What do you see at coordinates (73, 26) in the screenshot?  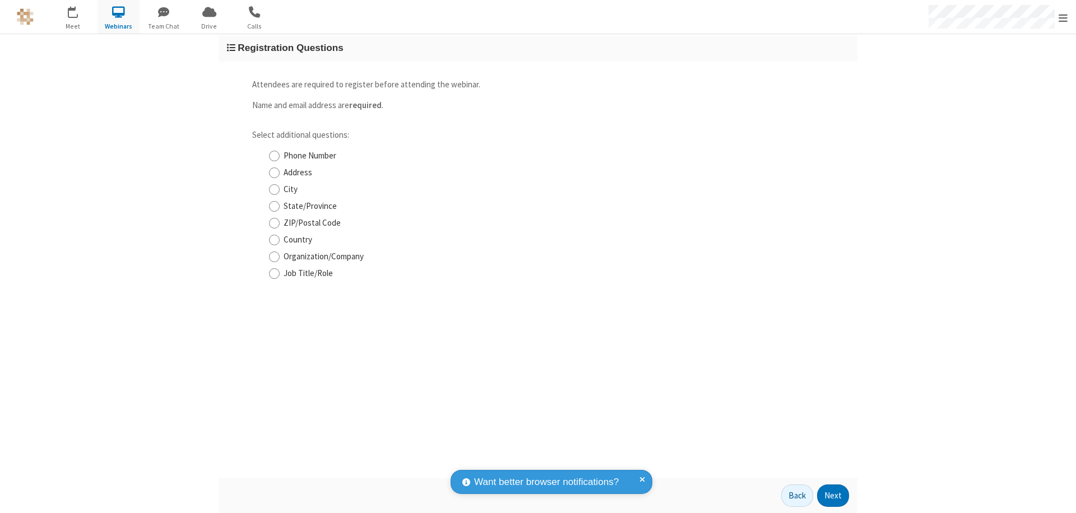 I see `span: Meet` at bounding box center [73, 26].